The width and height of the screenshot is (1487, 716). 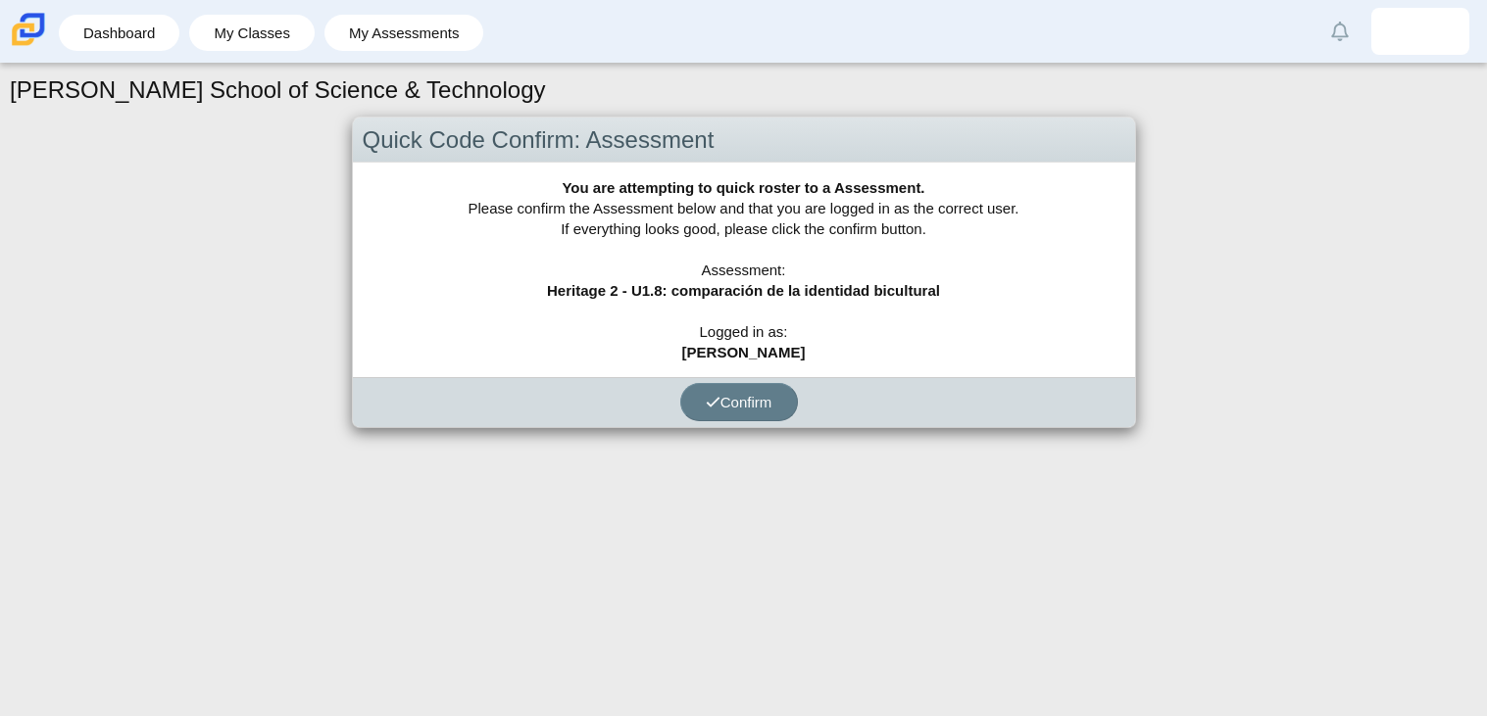 What do you see at coordinates (28, 29) in the screenshot?
I see `img: Carmen School of Science & Technology` at bounding box center [28, 29].